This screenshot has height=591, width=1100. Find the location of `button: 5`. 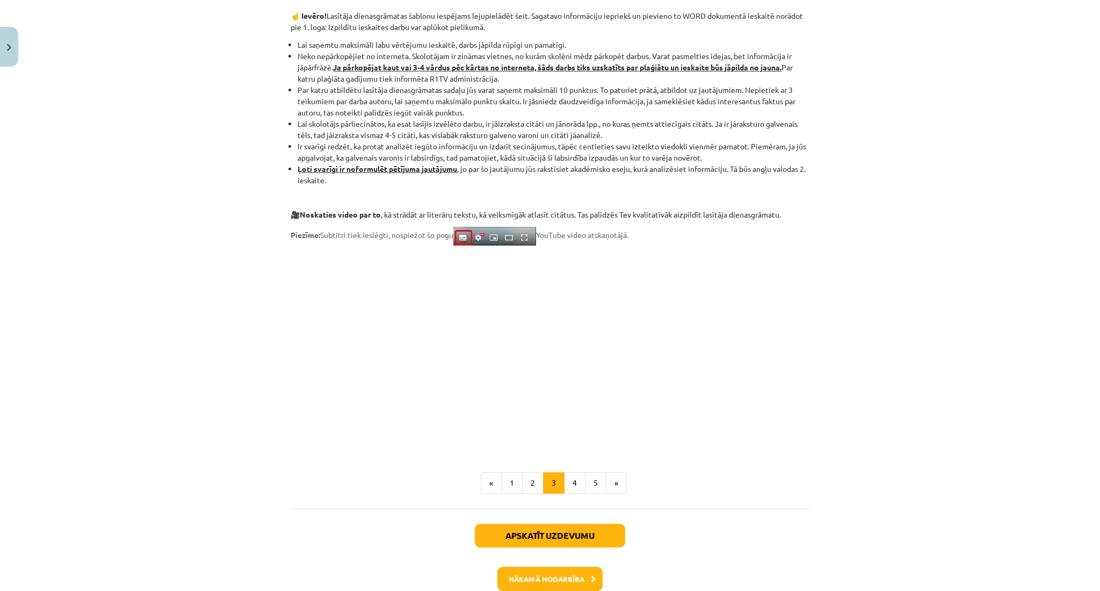

button: 5 is located at coordinates (596, 483).